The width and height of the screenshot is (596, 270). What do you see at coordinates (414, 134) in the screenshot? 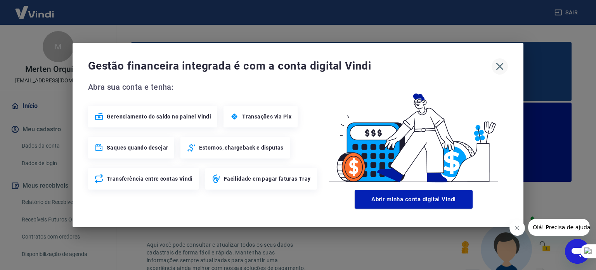
I see `img: Good Billing` at bounding box center [414, 134].